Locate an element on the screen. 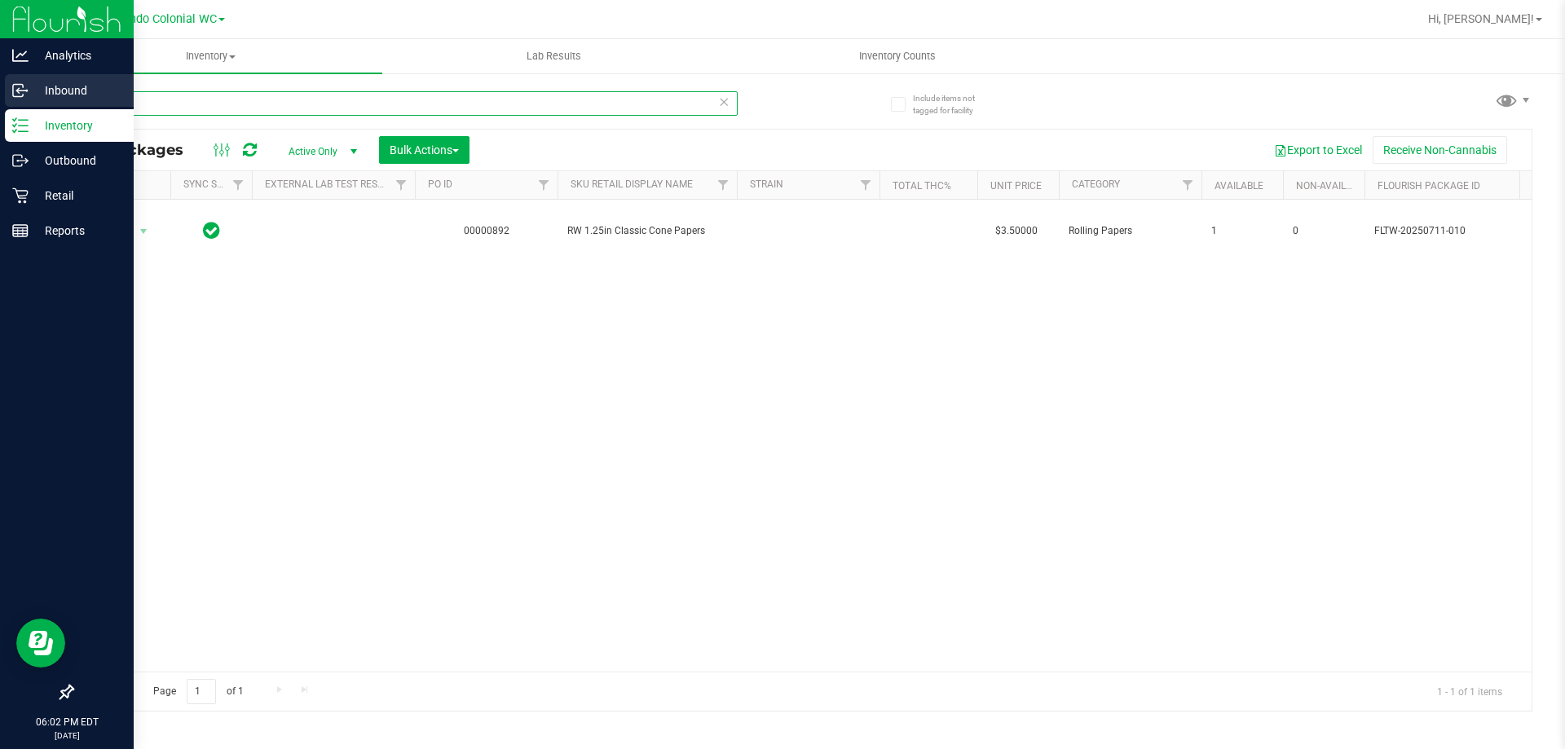  p: Analytics is located at coordinates (77, 55).